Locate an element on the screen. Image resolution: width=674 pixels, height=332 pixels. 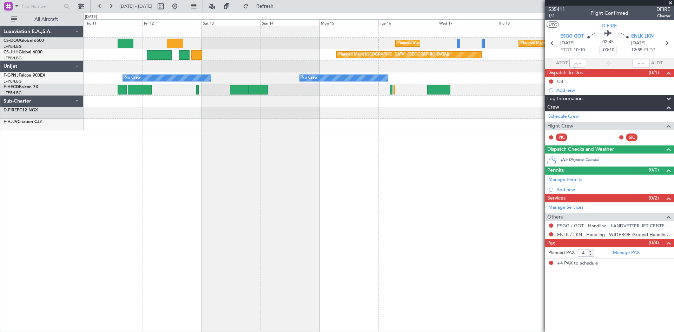
span: ALDT is located at coordinates (657, 63).